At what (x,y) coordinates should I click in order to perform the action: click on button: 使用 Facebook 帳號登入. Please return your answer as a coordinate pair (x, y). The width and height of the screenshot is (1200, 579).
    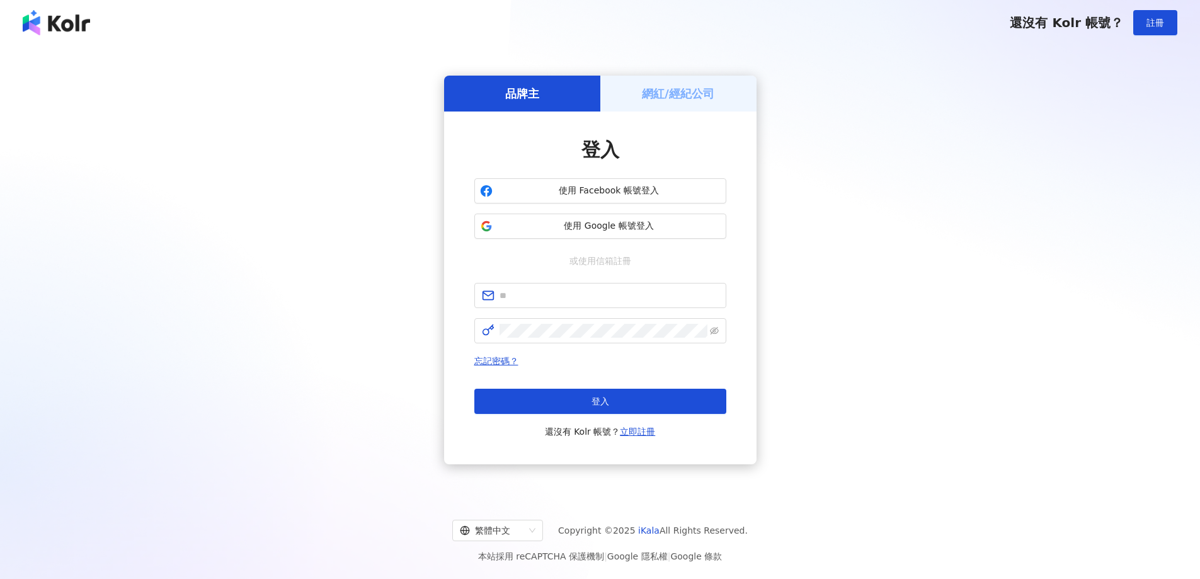
    Looking at the image, I should click on (600, 191).